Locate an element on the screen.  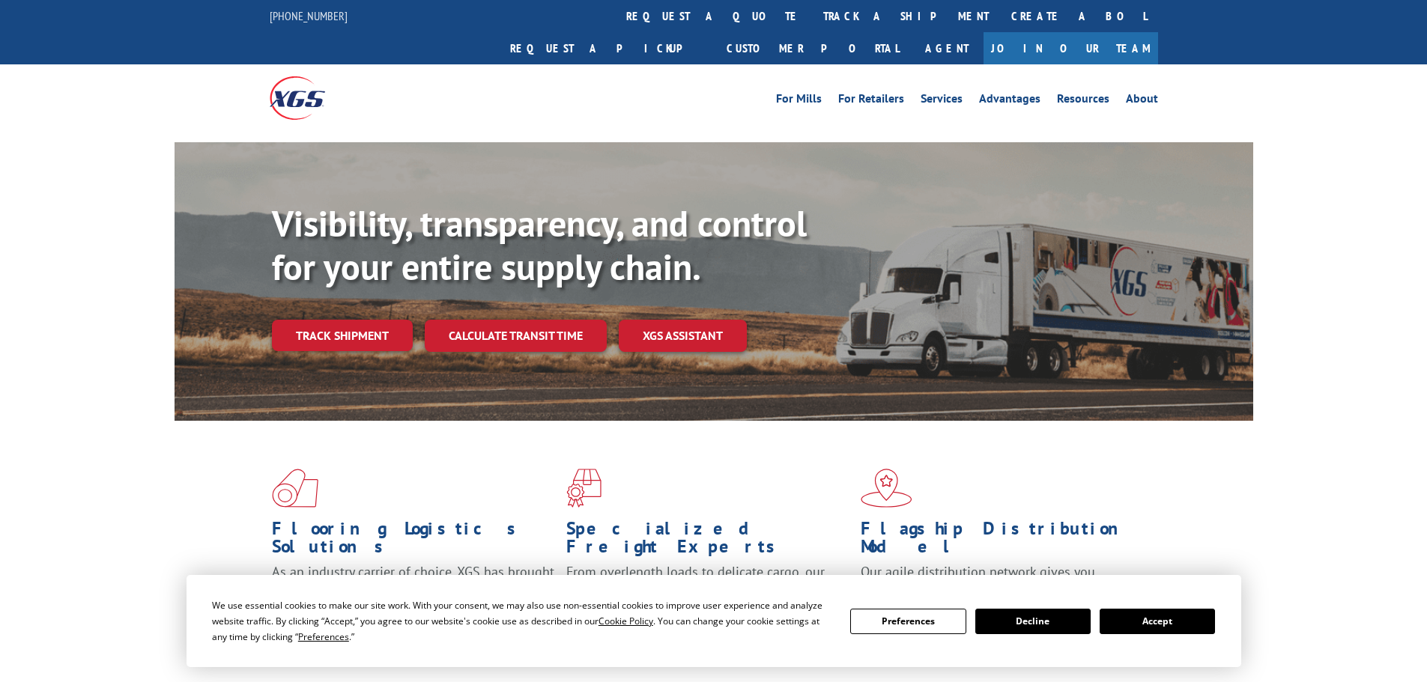
span: Our agile distribution network gives you nationwide inventory management on demand. is located at coordinates (998, 580).